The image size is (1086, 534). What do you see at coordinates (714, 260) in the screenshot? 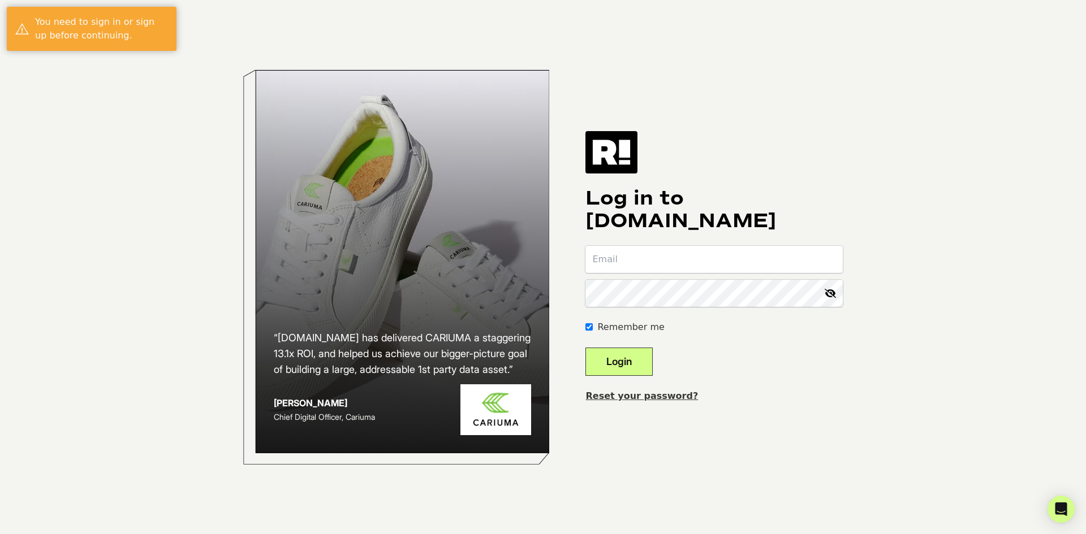
I see `input: Email` at bounding box center [714, 260].